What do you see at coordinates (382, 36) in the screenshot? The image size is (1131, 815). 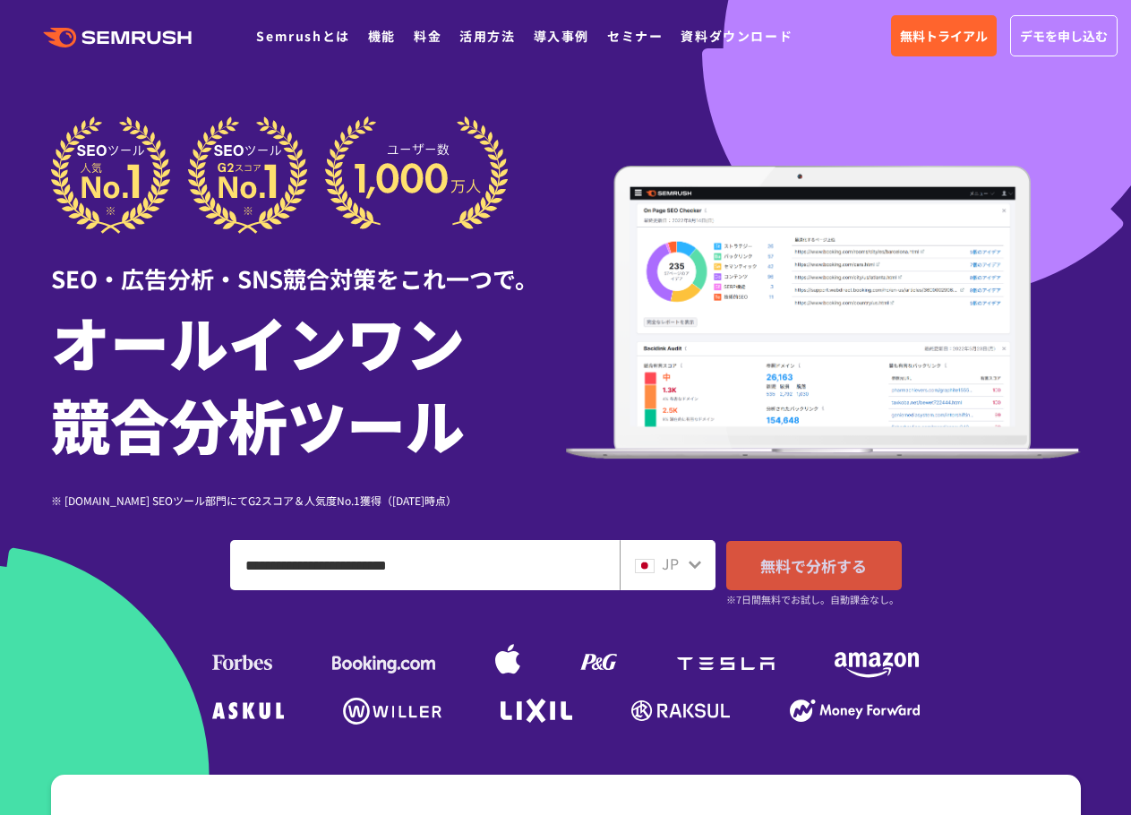 I see `a: 機能` at bounding box center [382, 36].